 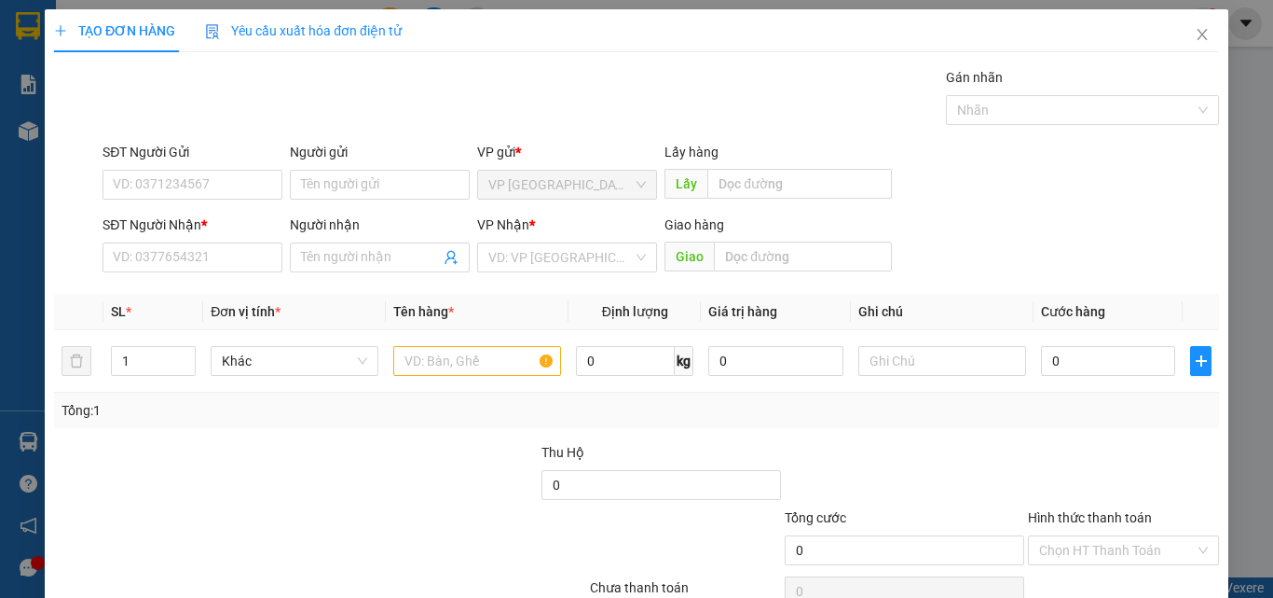 What do you see at coordinates (379, 152) in the screenshot?
I see `div: Người gửi` at bounding box center [379, 152].